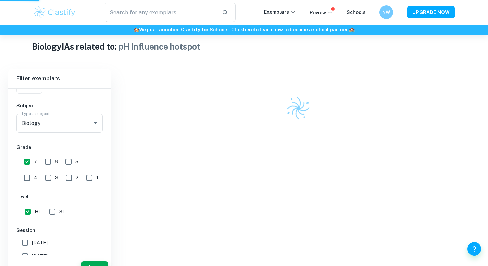  I want to click on span: 5, so click(77, 162).